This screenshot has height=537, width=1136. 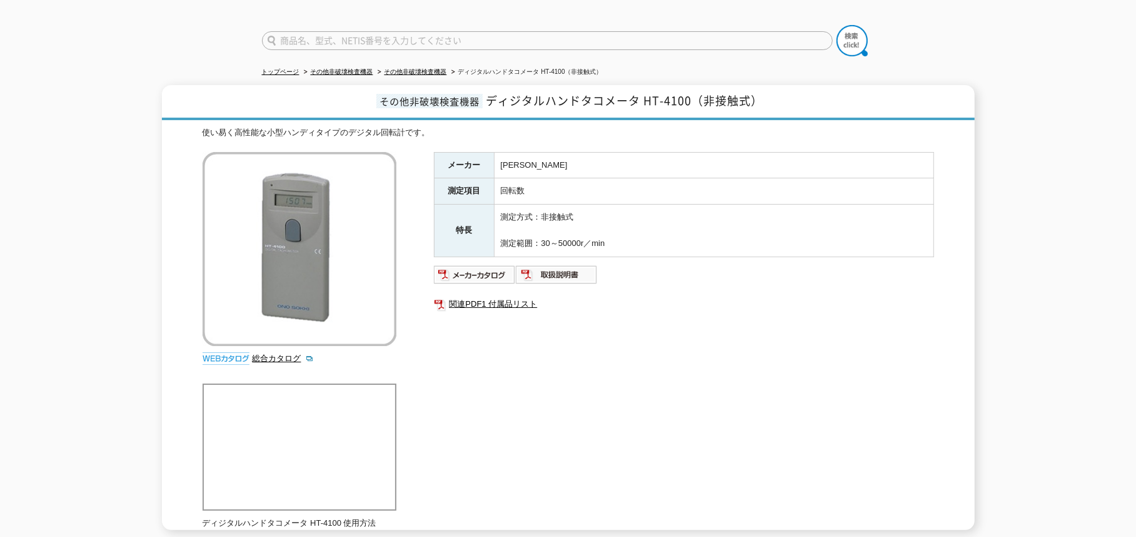 I want to click on img: webカタログ, so click(x=226, y=358).